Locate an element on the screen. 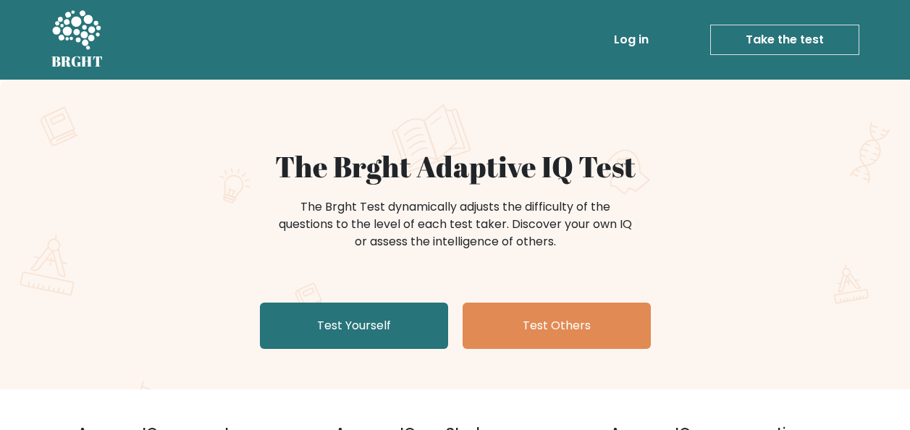 The height and width of the screenshot is (430, 910). a: Test Others is located at coordinates (557, 326).